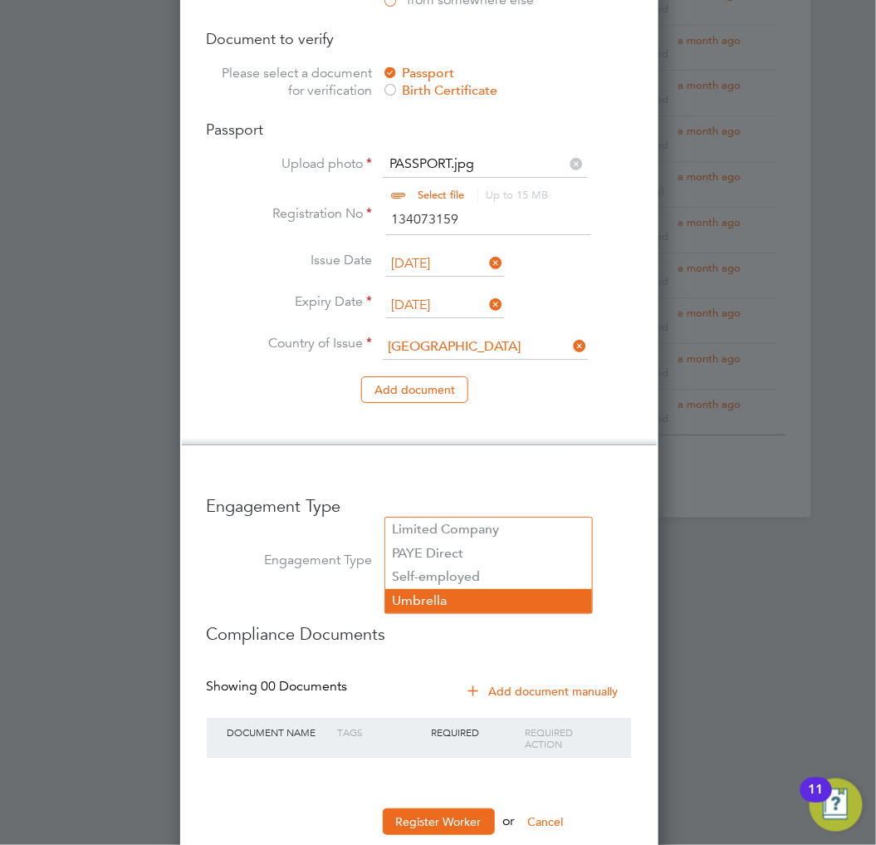  I want to click on label: Issue Date, so click(290, 260).